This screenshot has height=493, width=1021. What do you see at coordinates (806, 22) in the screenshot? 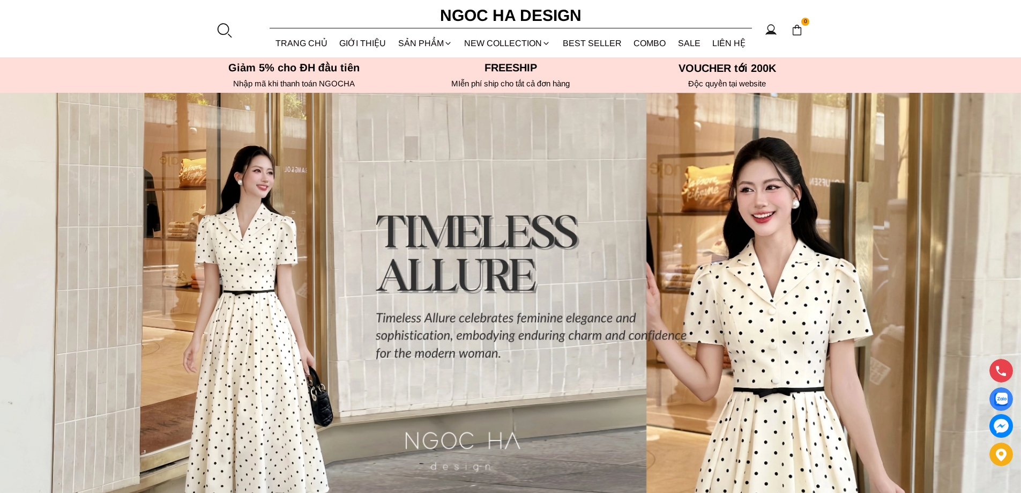
I see `span: 0` at bounding box center [806, 22].